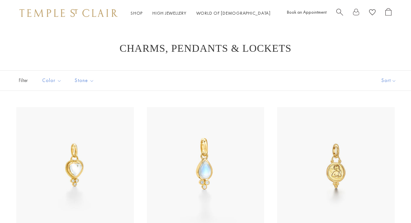 This screenshot has height=223, width=411. What do you see at coordinates (136, 13) in the screenshot?
I see `a: ShopShop` at bounding box center [136, 13].